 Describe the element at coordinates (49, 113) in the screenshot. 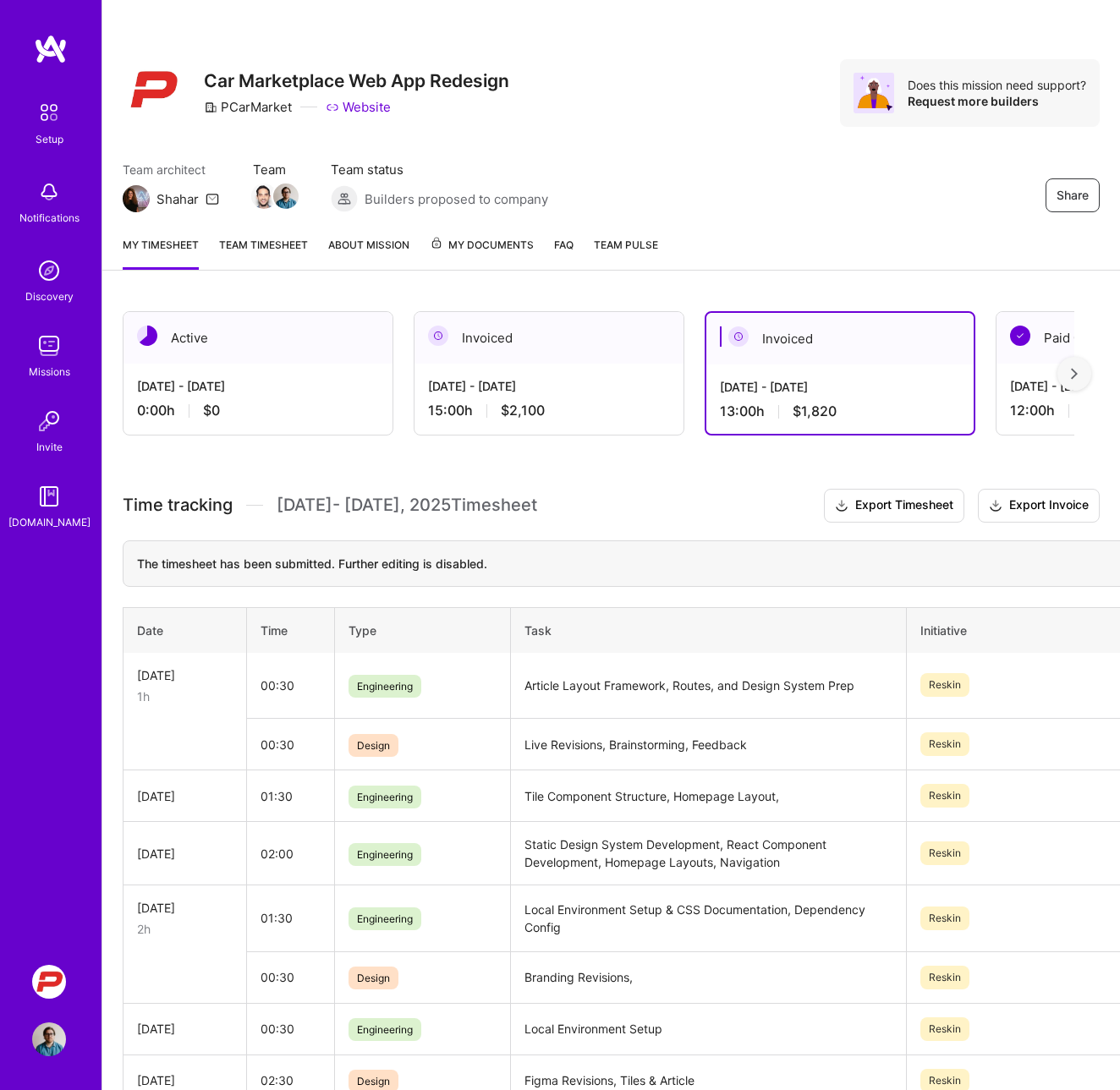

I see `img: setup` at that location.